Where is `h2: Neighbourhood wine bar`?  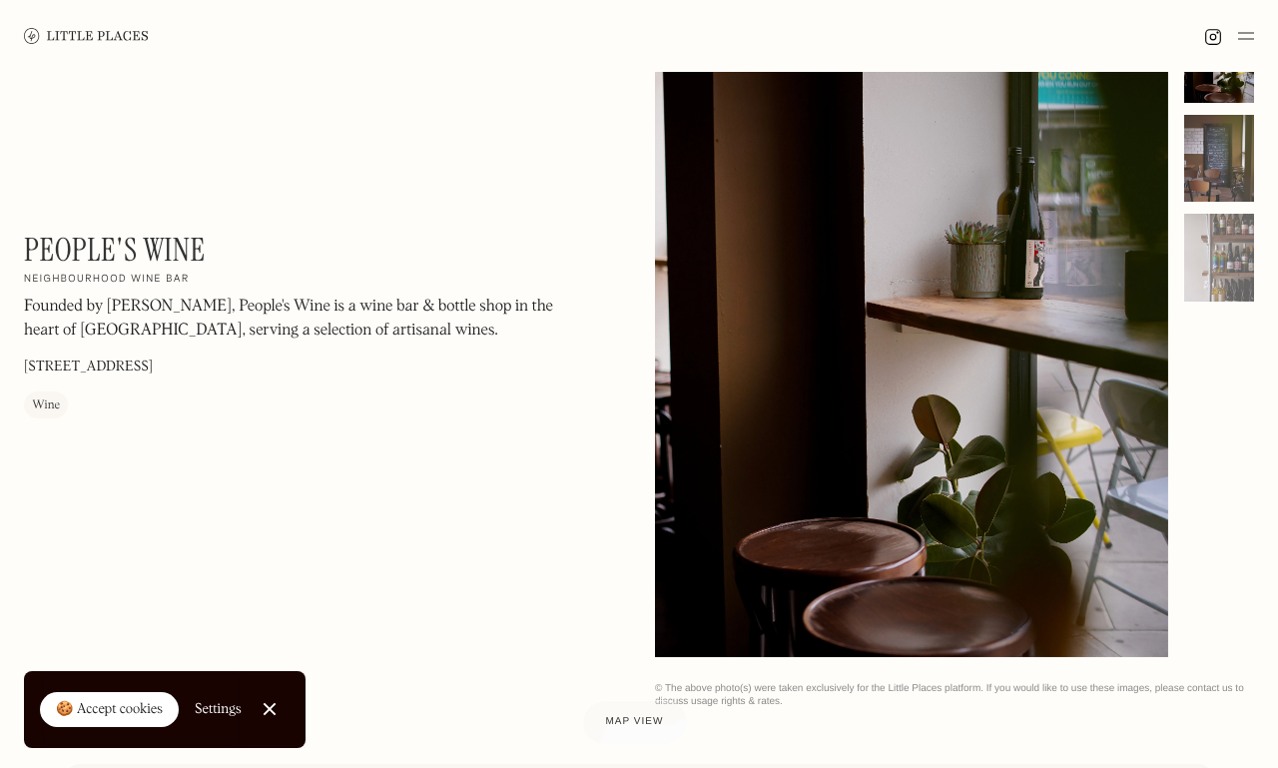
h2: Neighbourhood wine bar is located at coordinates (107, 280).